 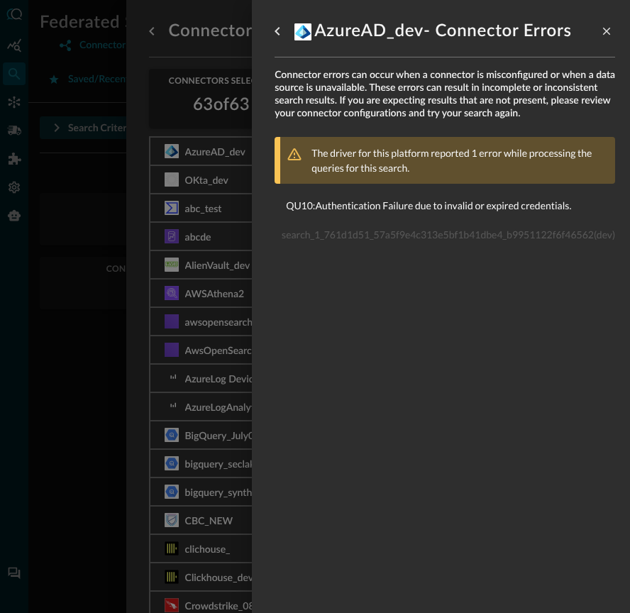 What do you see at coordinates (433, 31) in the screenshot?
I see `h1: AzureAD_dev - Connector Errors` at bounding box center [433, 31].